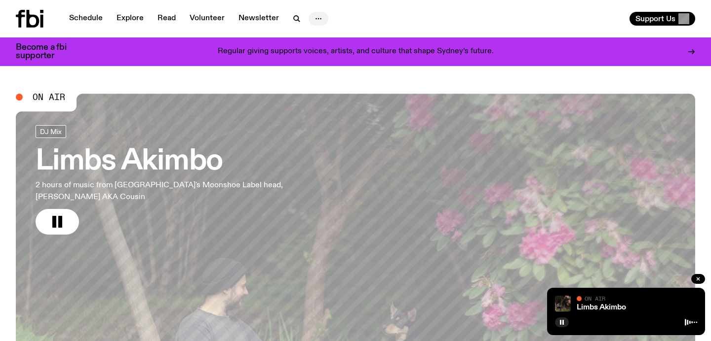 The width and height of the screenshot is (711, 341). I want to click on a: Limbs Akimbo, so click(601, 308).